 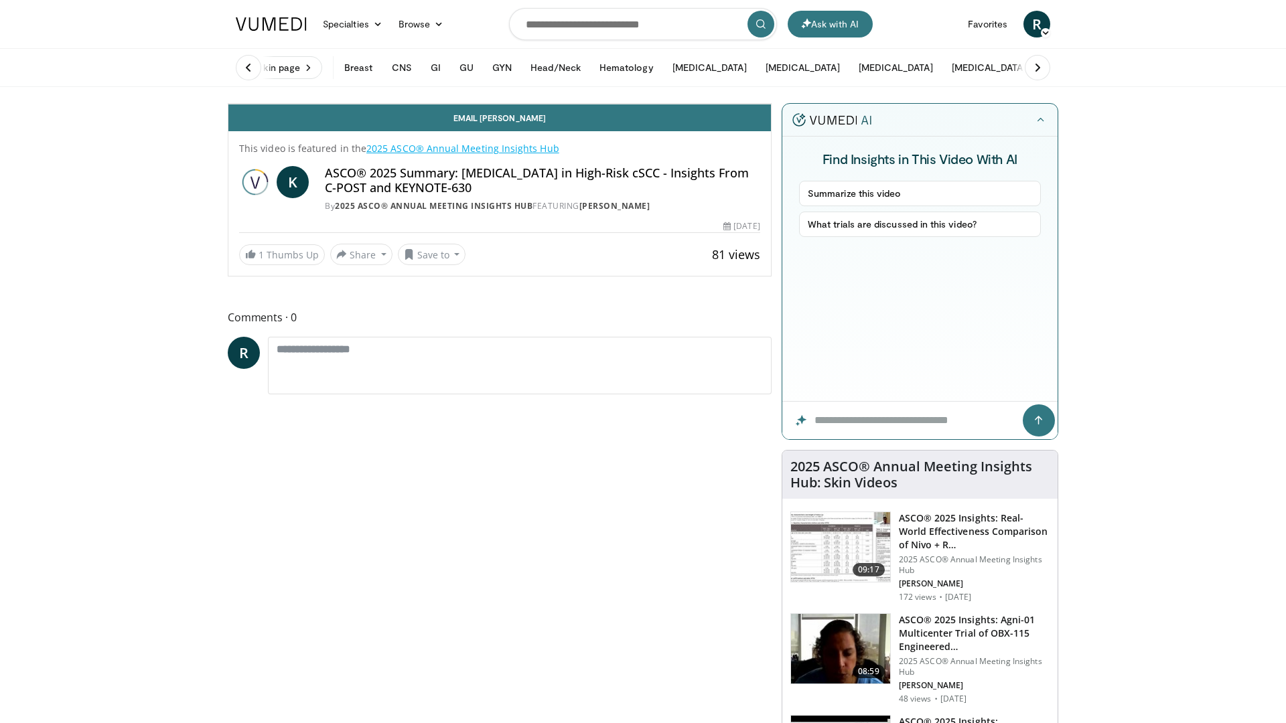 I want to click on h3: ASCO® 2025 Insights: Real-World Effectiveness Comparison of Nivo + R…, so click(x=974, y=532).